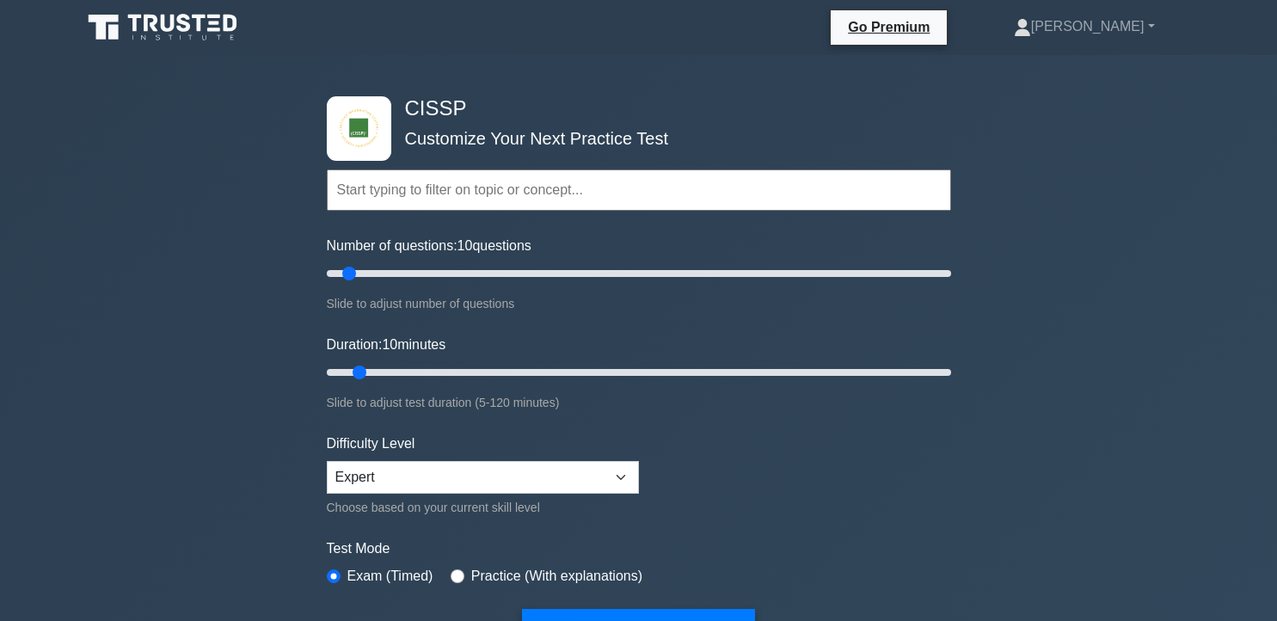 This screenshot has height=621, width=1277. I want to click on label: Duration: minutes, so click(386, 345).